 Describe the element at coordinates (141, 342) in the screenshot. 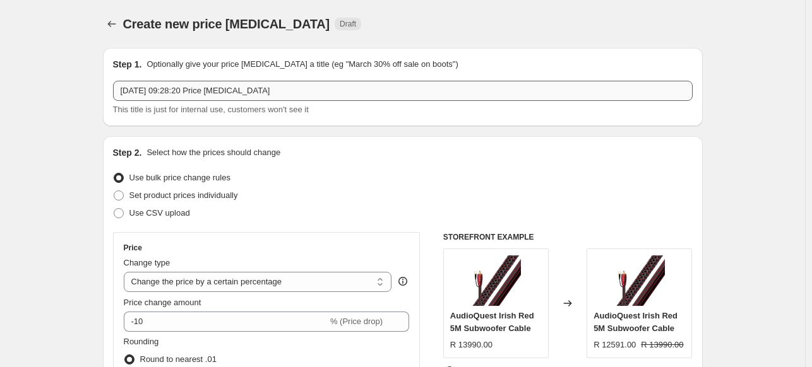

I see `span: Rounding` at that location.